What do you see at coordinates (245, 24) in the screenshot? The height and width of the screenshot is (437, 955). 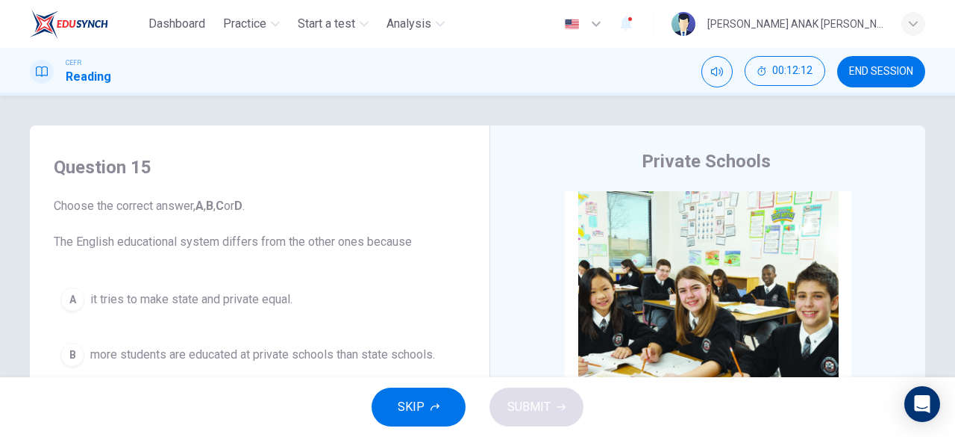 I see `span: Practice` at bounding box center [245, 24].